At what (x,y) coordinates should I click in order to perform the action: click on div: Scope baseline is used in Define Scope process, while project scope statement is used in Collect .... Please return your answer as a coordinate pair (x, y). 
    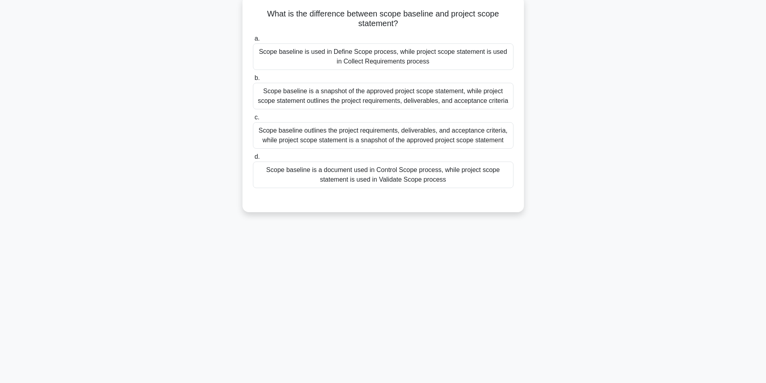
    Looking at the image, I should click on (383, 57).